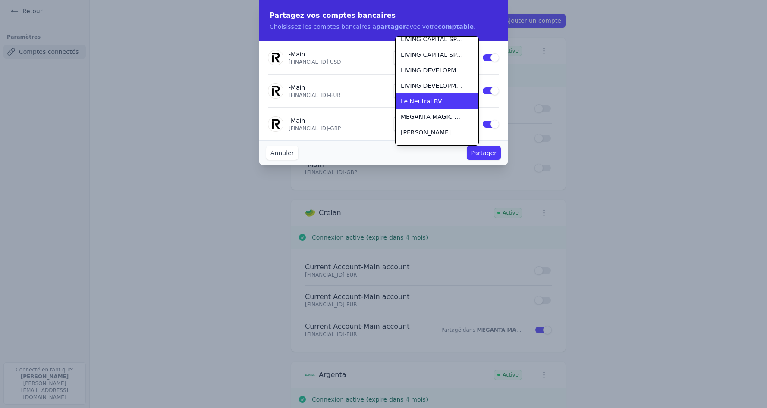  Describe the element at coordinates (421, 101) in the screenshot. I see `span: Le Neutral BV` at that location.